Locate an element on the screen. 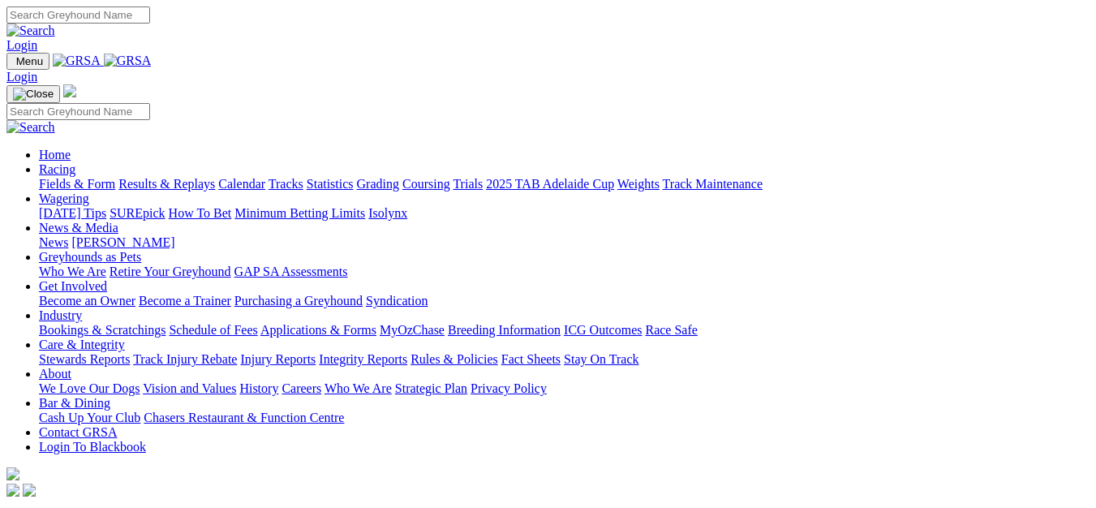  a: Bar & Dining is located at coordinates (75, 403).